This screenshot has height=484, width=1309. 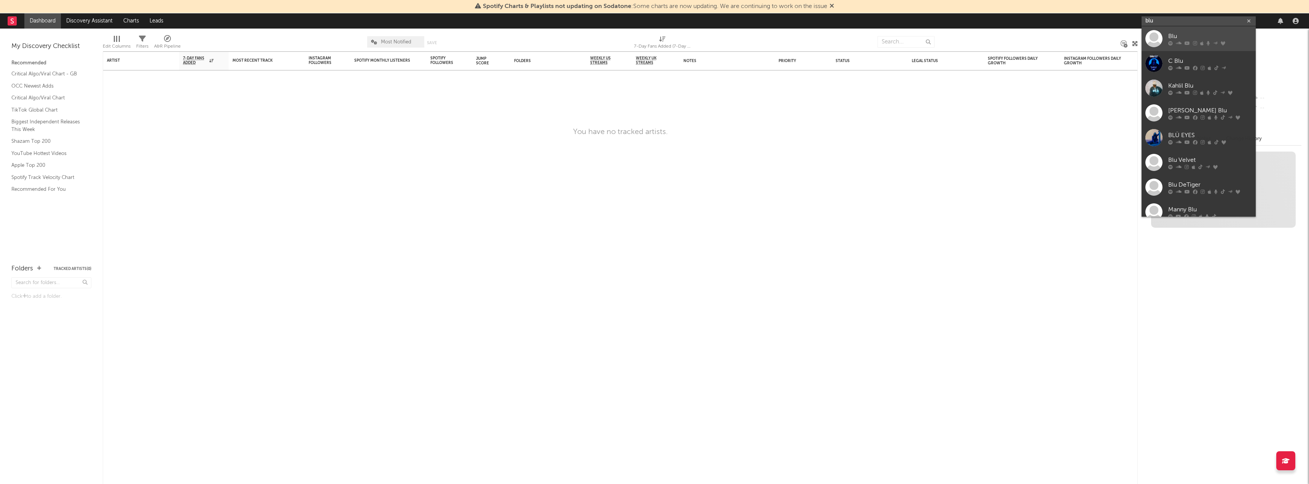 I want to click on div: Priority, so click(x=794, y=61).